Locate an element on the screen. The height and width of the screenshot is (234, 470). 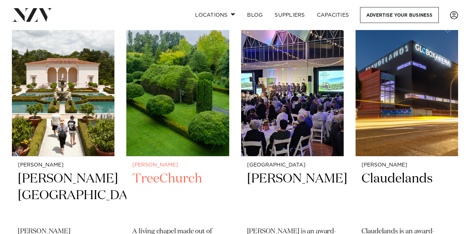
a: Advertise your business is located at coordinates (399, 15).